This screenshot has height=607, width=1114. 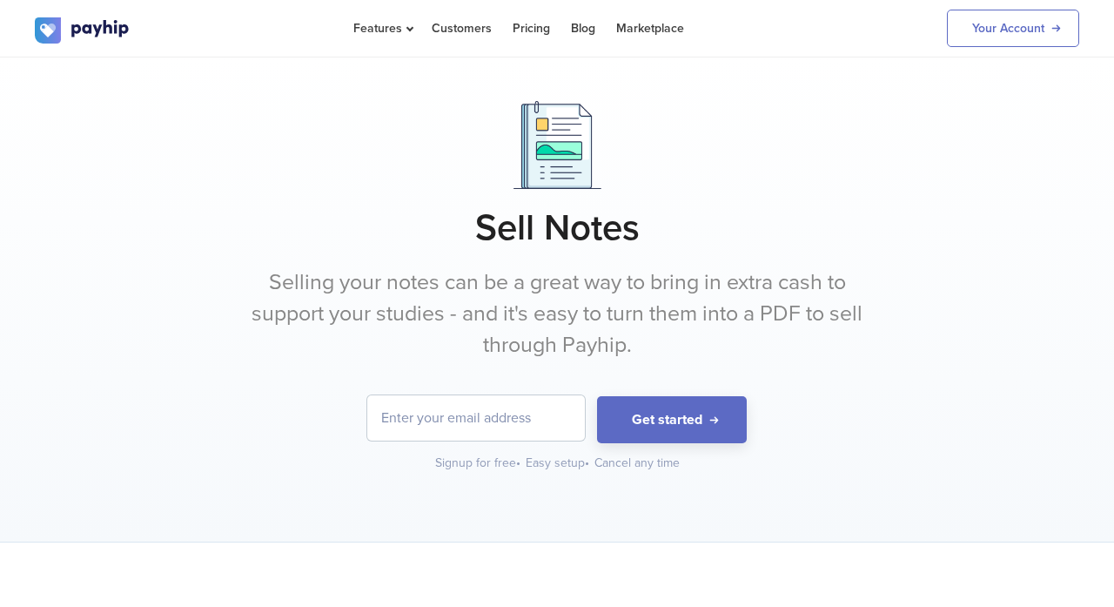 I want to click on a: Your Account, so click(x=1013, y=28).